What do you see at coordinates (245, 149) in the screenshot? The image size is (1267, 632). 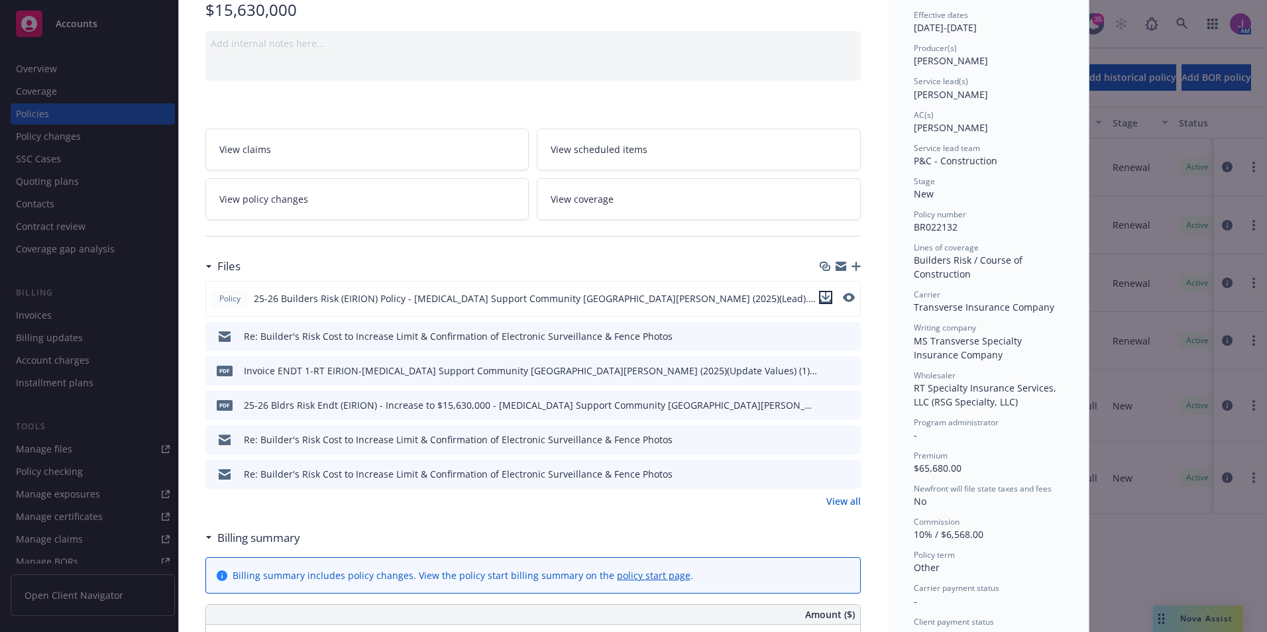 I see `span: View claims` at bounding box center [245, 149].